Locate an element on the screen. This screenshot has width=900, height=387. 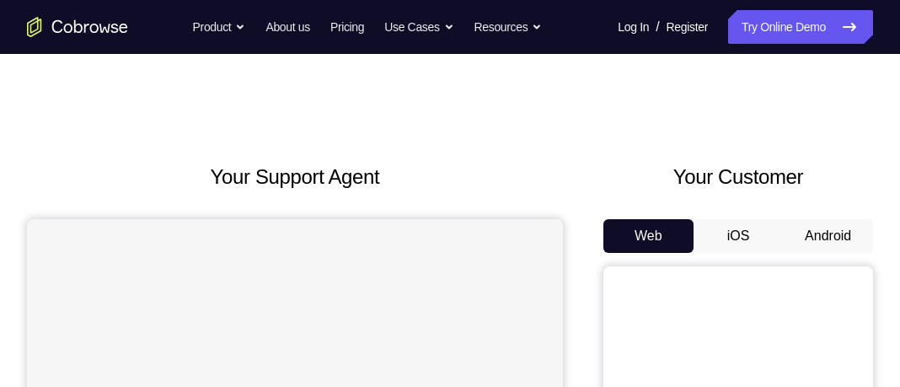
a: Try Online Demo is located at coordinates (800, 27).